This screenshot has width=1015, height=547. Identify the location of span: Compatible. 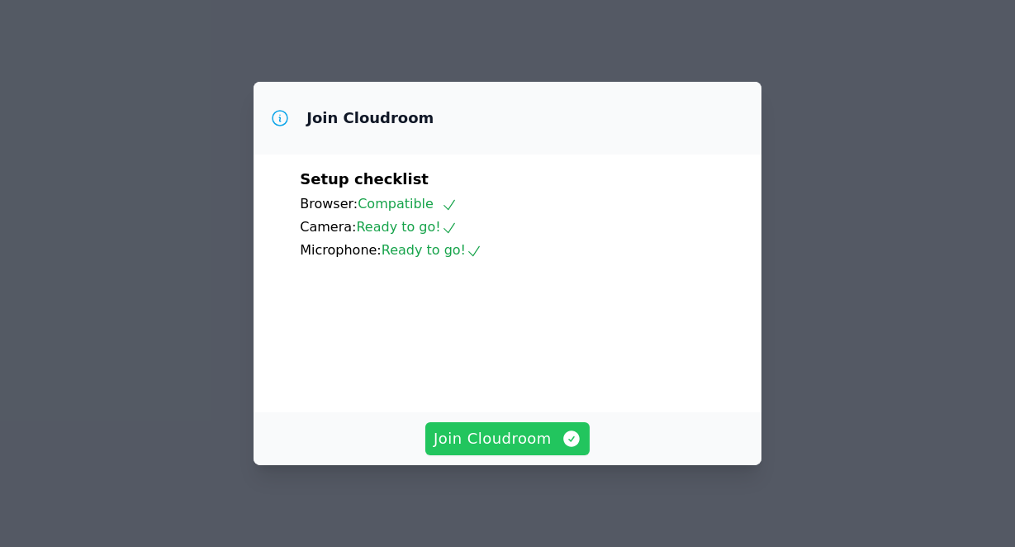
(407, 203).